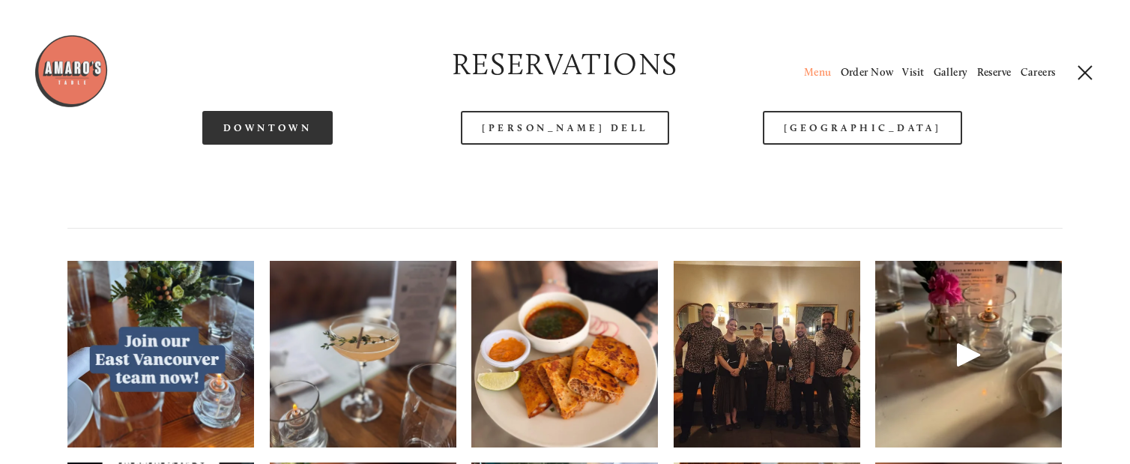  Describe the element at coordinates (951, 72) in the screenshot. I see `a: Gallery` at that location.